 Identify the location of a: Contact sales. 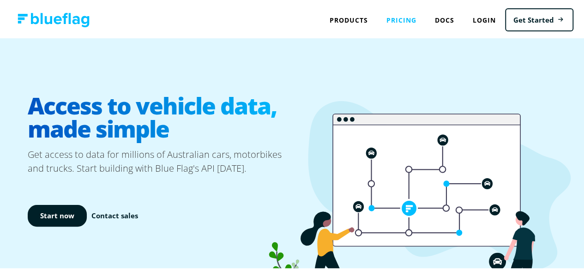
(114, 214).